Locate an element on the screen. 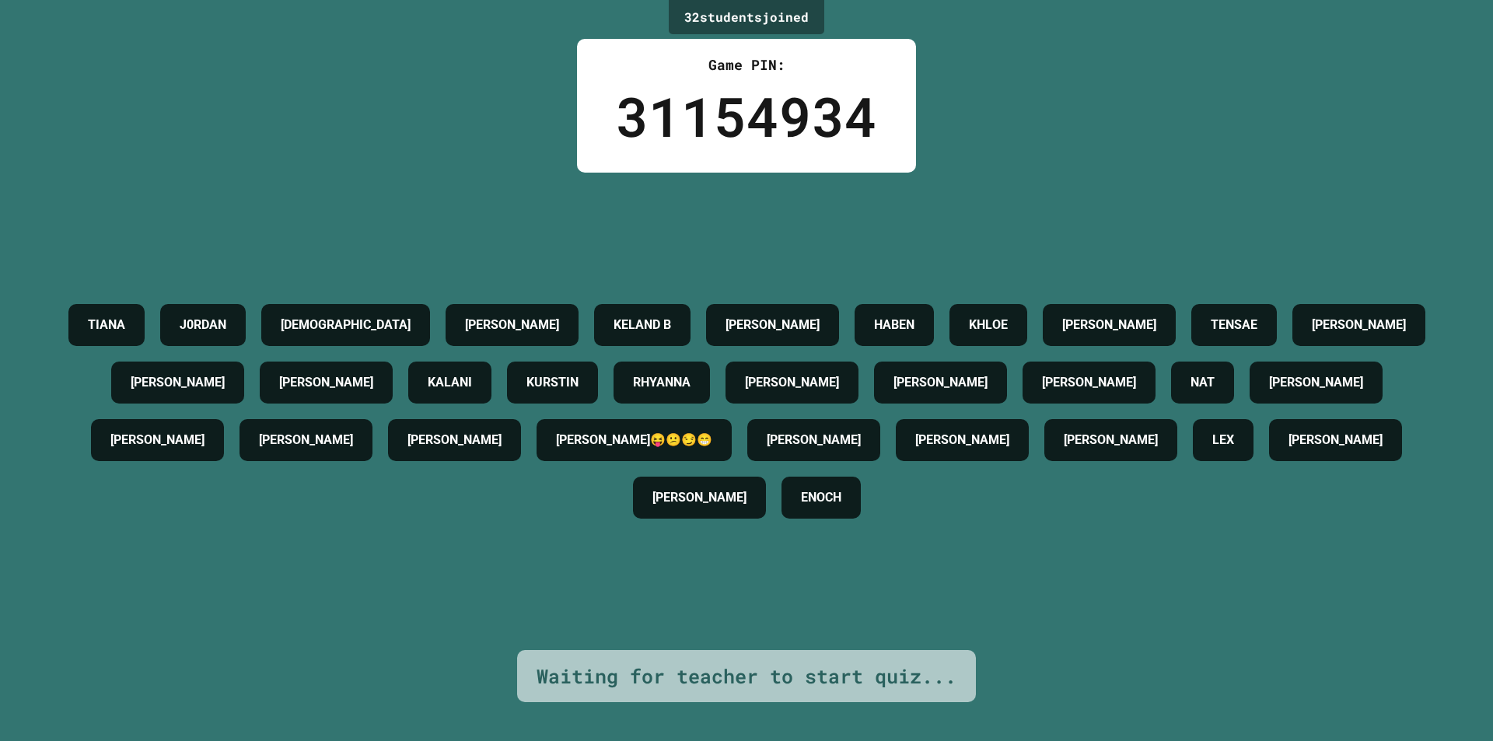 The width and height of the screenshot is (1493, 741). h4: LEX is located at coordinates (1223, 440).